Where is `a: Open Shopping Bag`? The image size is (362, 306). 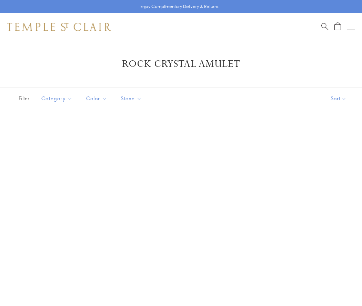
a: Open Shopping Bag is located at coordinates (337, 27).